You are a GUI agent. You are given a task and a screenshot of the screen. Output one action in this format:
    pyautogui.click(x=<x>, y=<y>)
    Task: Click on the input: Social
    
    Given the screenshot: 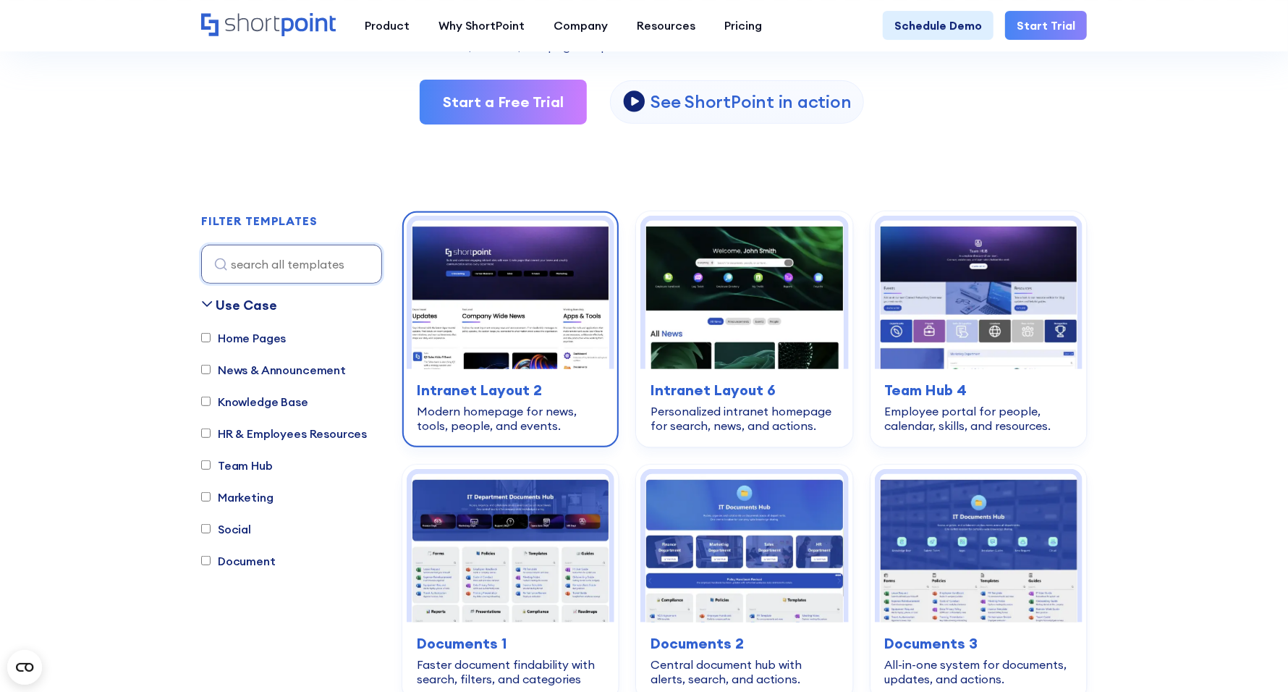 What is the action you would take?
    pyautogui.click(x=205, y=528)
    